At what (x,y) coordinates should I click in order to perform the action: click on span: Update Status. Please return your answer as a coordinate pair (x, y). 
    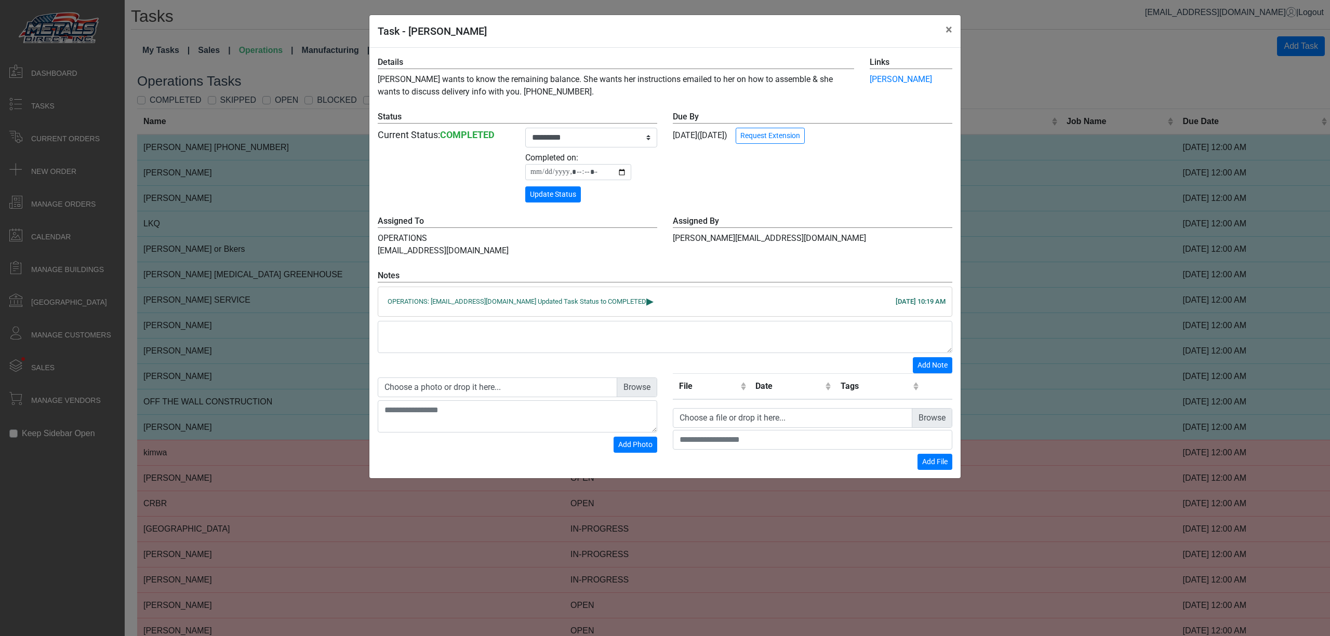
    Looking at the image, I should click on (553, 194).